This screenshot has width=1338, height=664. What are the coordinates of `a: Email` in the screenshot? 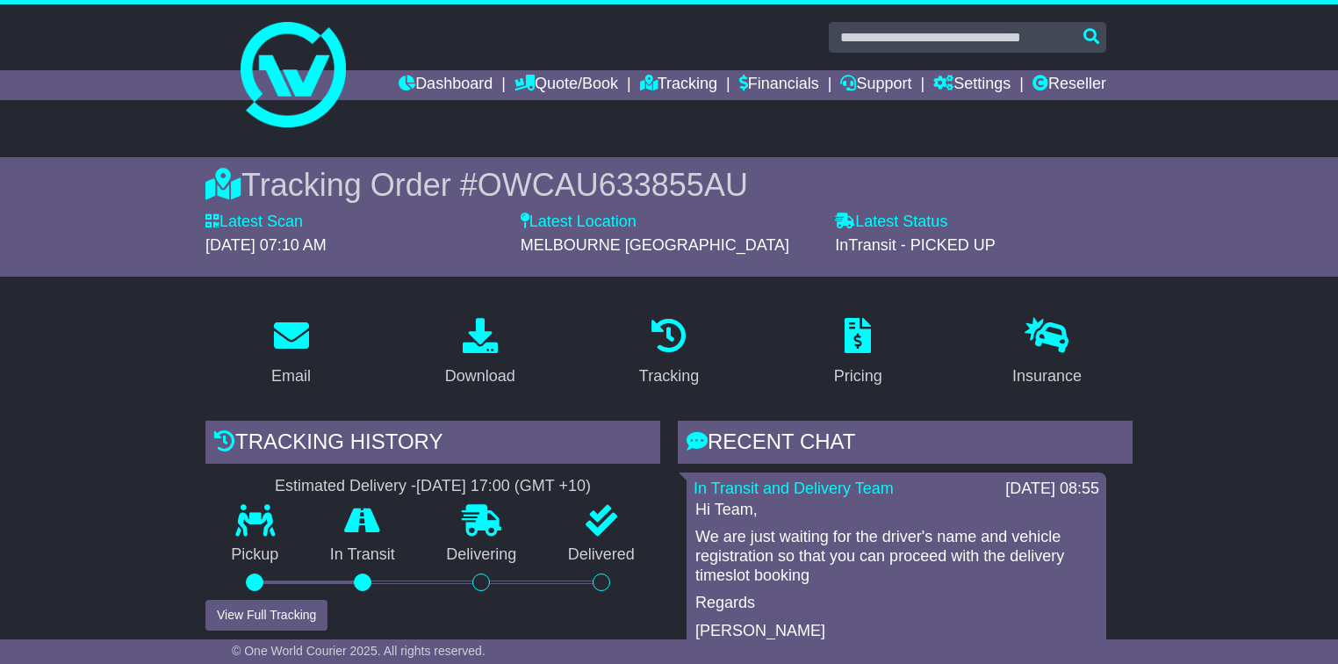 It's located at (291, 353).